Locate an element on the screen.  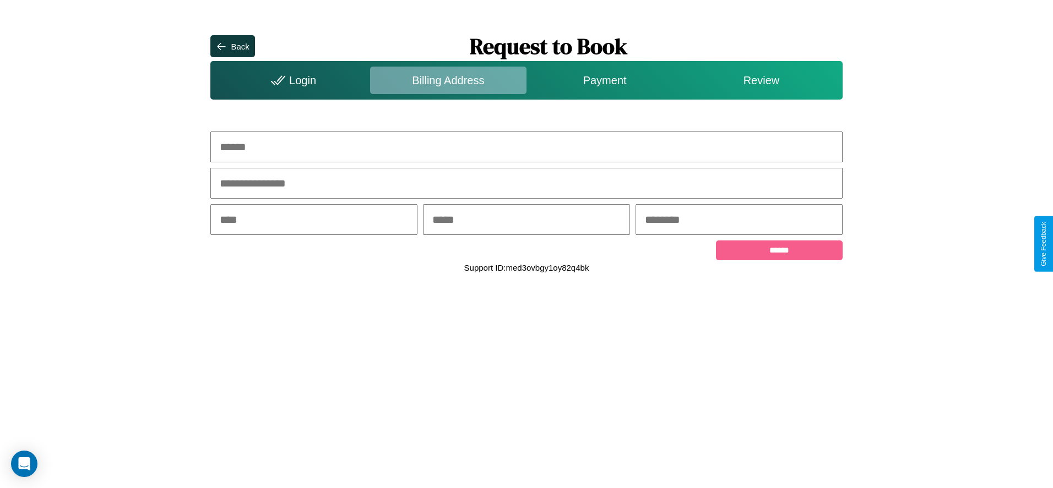
h1: Request to Book is located at coordinates (548, 46).